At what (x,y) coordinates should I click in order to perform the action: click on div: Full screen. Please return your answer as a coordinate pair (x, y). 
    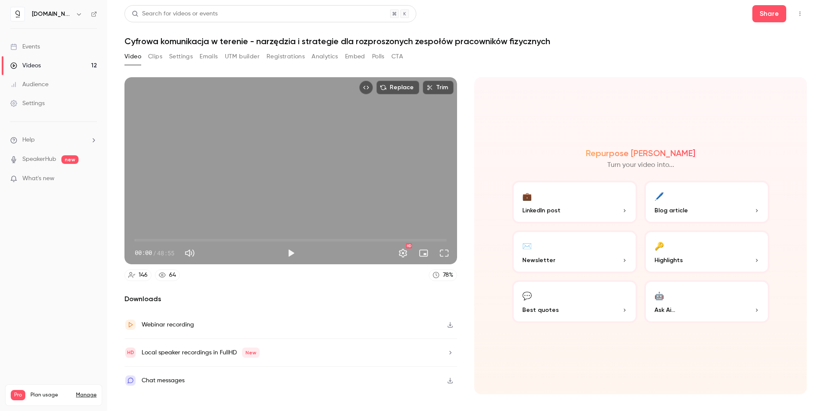
    Looking at the image, I should click on (444, 253).